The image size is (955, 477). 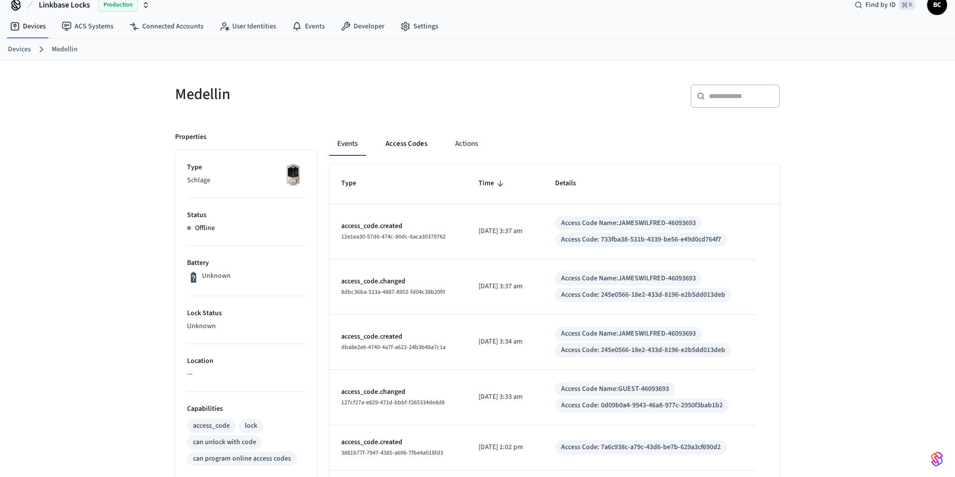 What do you see at coordinates (293, 175) in the screenshot?
I see `img: Schlage Sense Smart Deadbolt with Camelot Trim, Front` at bounding box center [293, 175].